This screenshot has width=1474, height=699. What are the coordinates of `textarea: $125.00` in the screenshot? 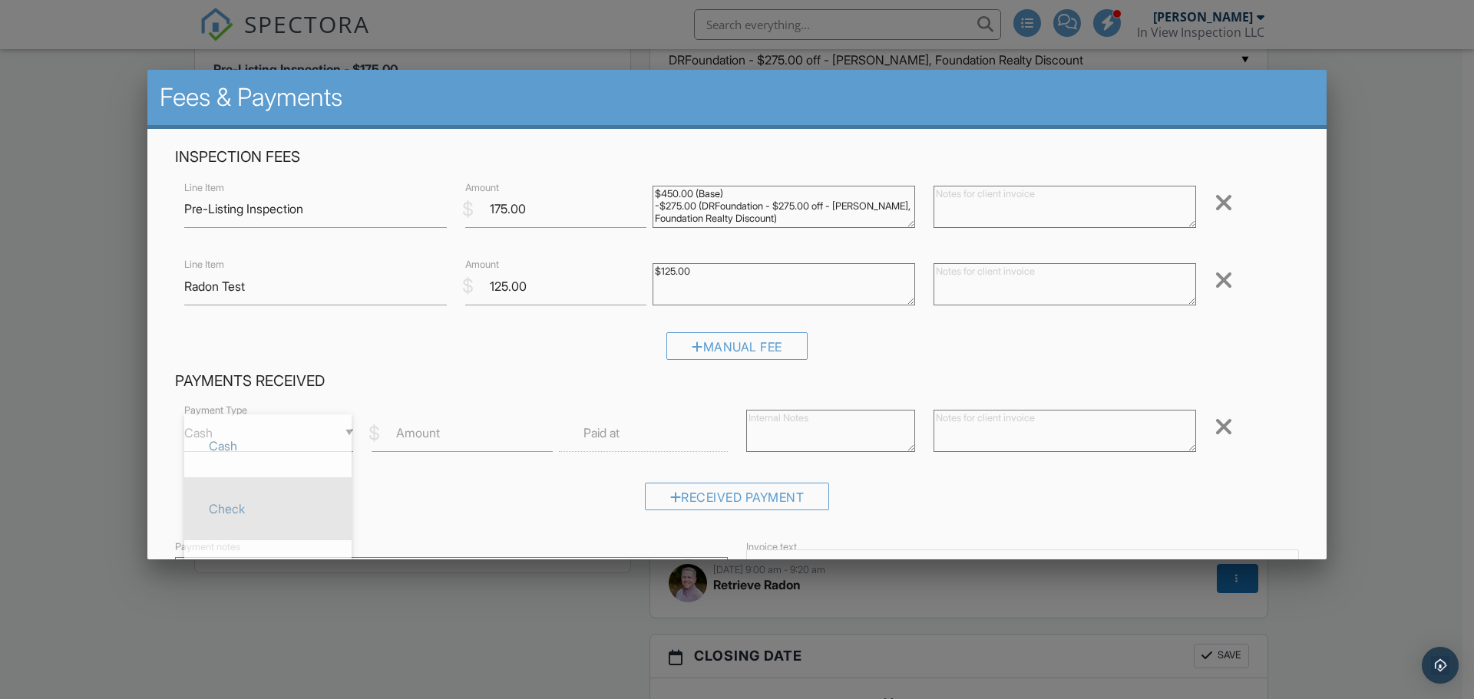 It's located at (784, 284).